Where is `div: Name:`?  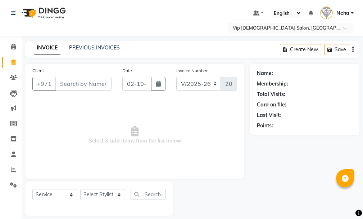 div: Name: is located at coordinates (265, 73).